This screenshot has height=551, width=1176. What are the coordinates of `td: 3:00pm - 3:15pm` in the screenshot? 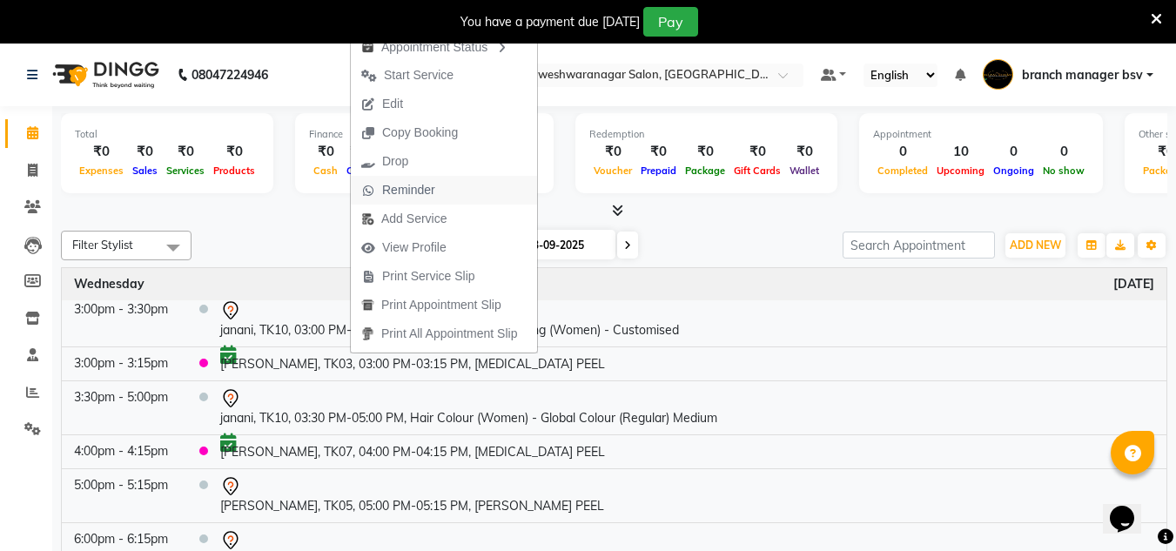 It's located at (124, 364).